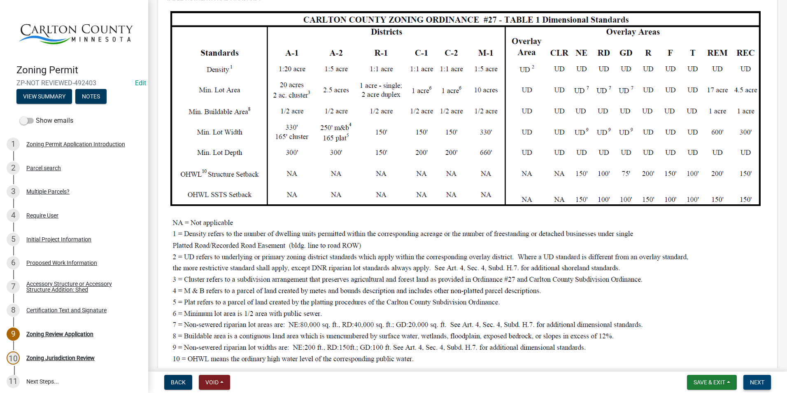 This screenshot has width=787, height=393. I want to click on div: Initial Project Information, so click(59, 239).